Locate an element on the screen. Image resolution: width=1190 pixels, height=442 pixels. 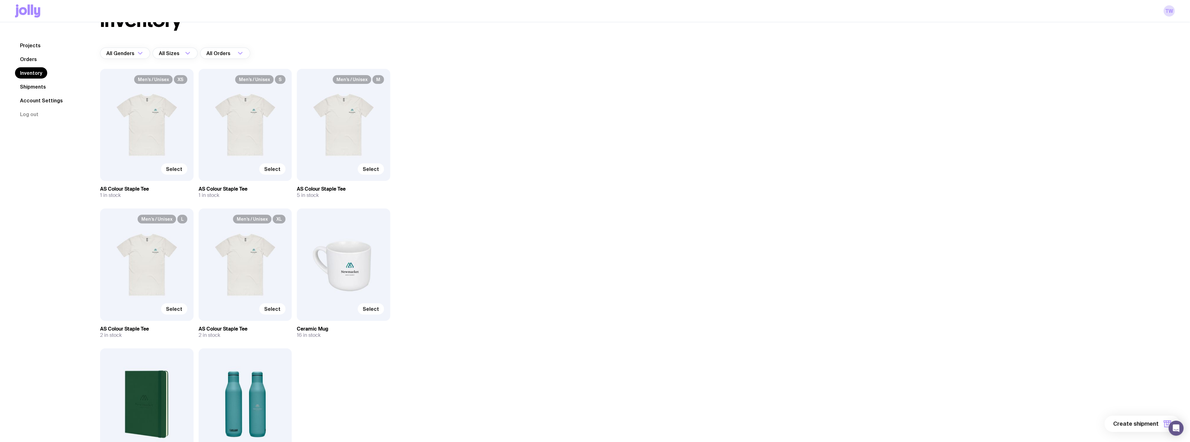
h3: Ceramic Mug is located at coordinates (343, 329).